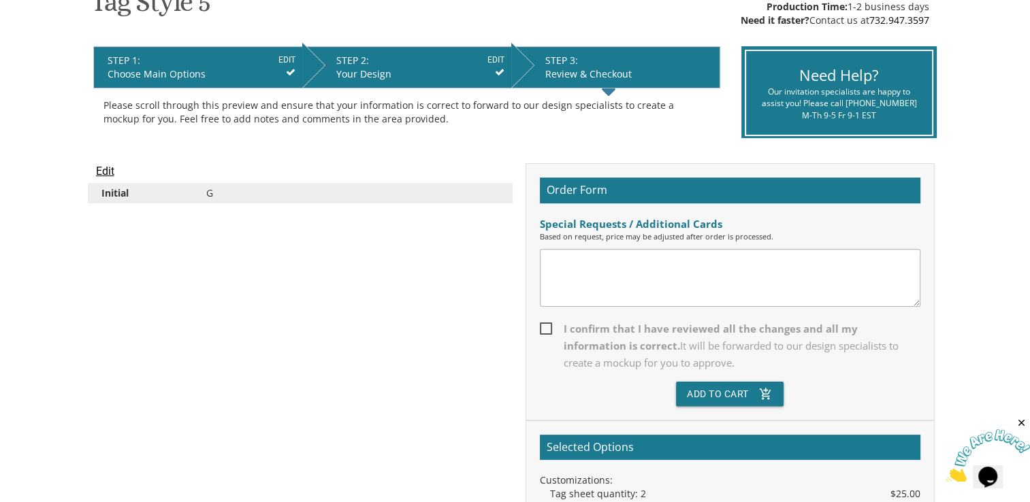 The width and height of the screenshot is (1030, 502). What do you see at coordinates (629, 74) in the screenshot?
I see `div: Review & Checkout` at bounding box center [629, 74].